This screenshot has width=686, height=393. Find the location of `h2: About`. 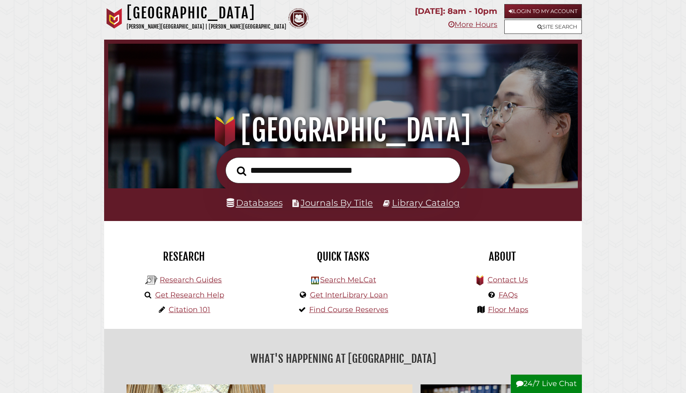

h2: About is located at coordinates (502, 256).